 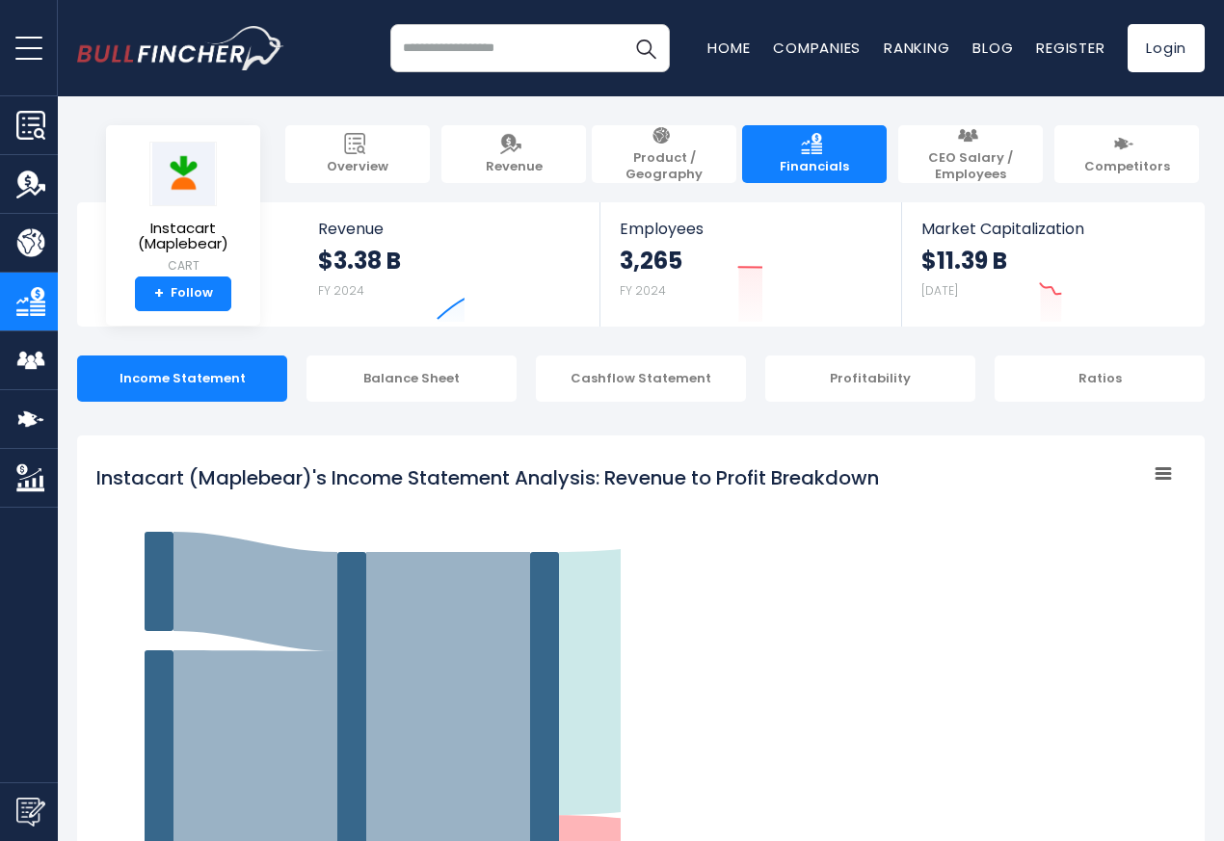 I want to click on a: Revenue $3.38 B FY 2024, so click(x=449, y=264).